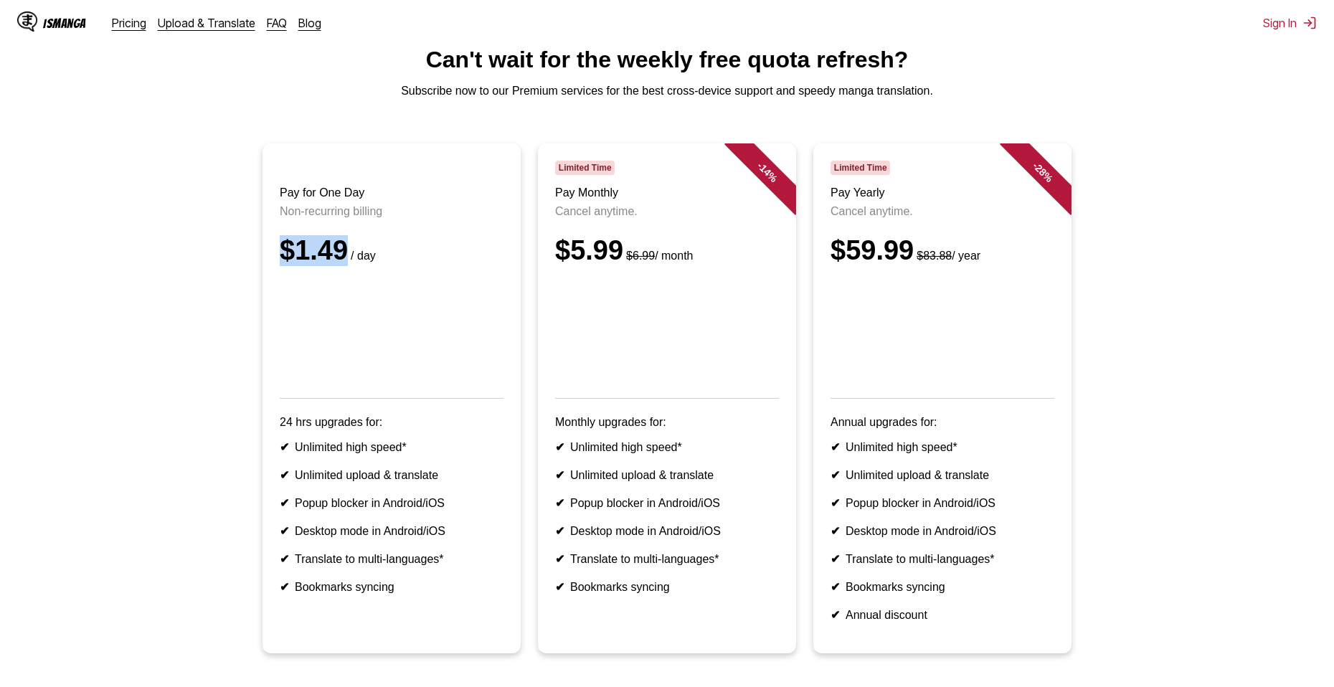 The image size is (1334, 687). I want to click on small: / year, so click(947, 255).